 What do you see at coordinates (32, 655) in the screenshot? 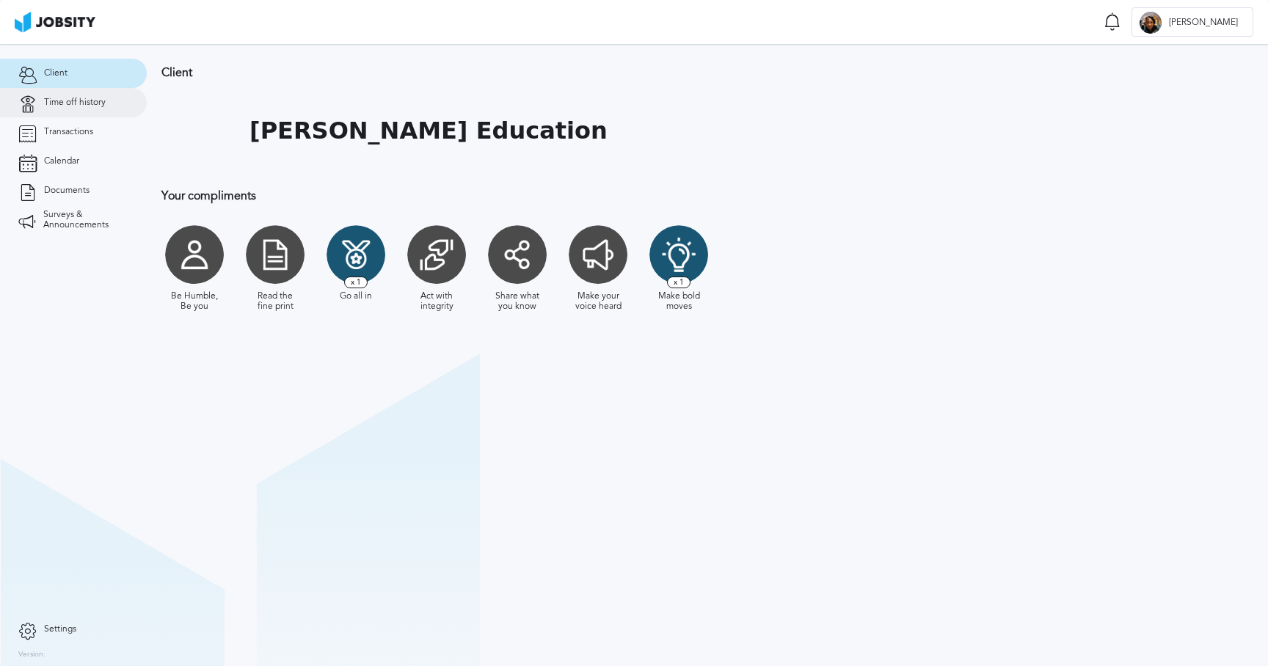
I see `label: Version:` at bounding box center [32, 655].